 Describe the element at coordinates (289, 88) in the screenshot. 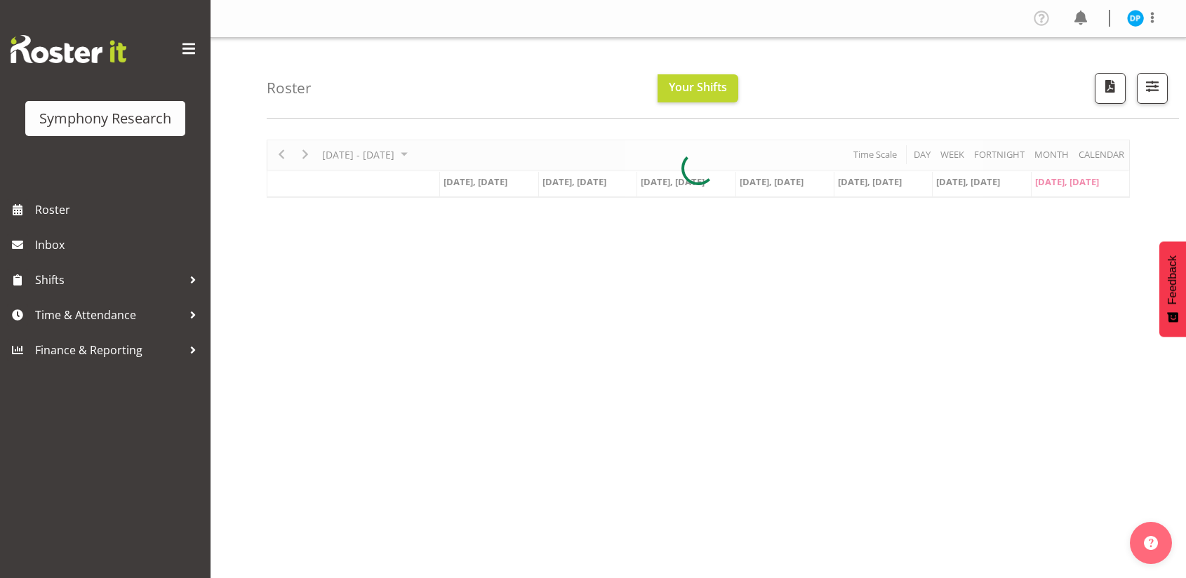

I see `h4: Roster` at that location.